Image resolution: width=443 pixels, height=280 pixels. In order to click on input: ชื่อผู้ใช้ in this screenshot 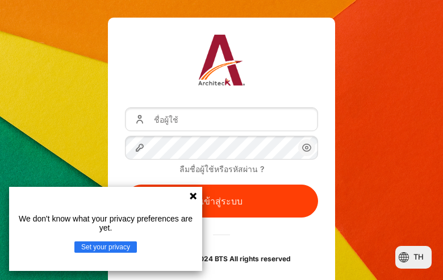, I will do `click(221, 119)`.